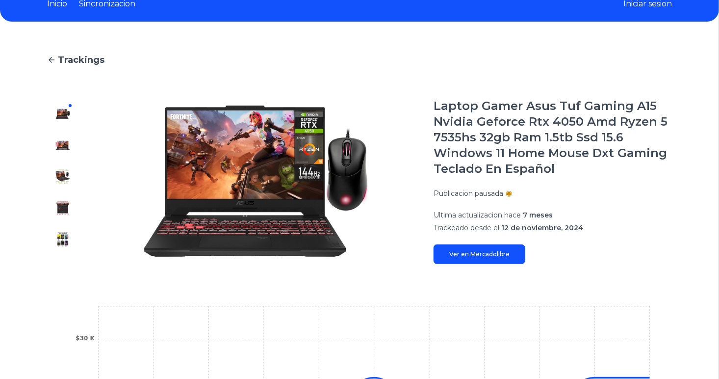 This screenshot has width=719, height=379. I want to click on a: Trackings, so click(360, 60).